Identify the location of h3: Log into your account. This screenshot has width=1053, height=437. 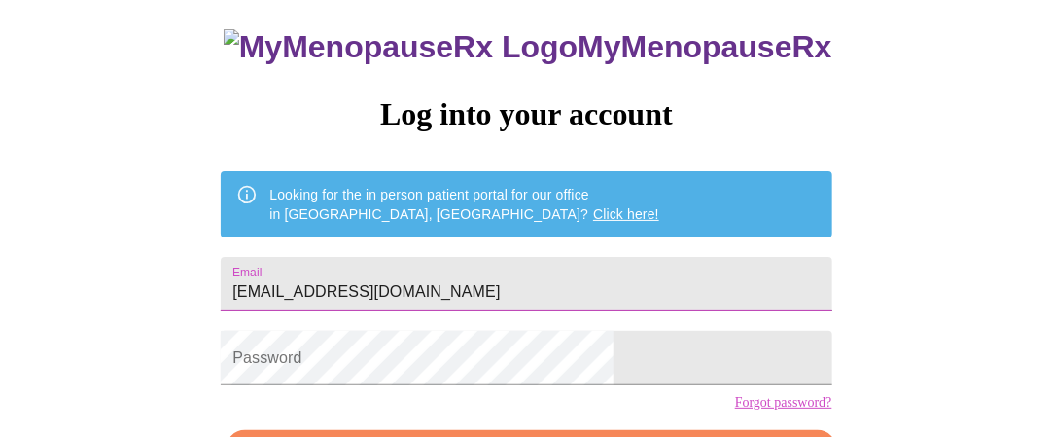
(526, 114).